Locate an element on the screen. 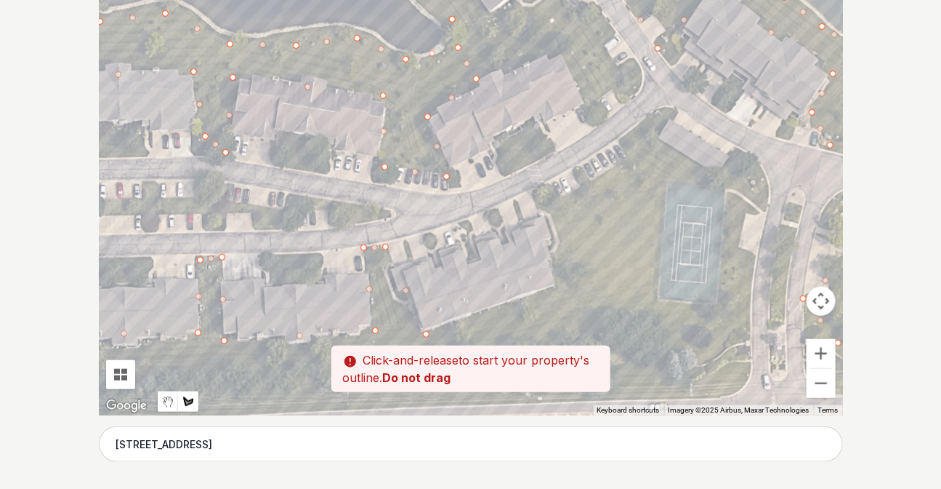  input: Enter your address to get started is located at coordinates (471, 444).